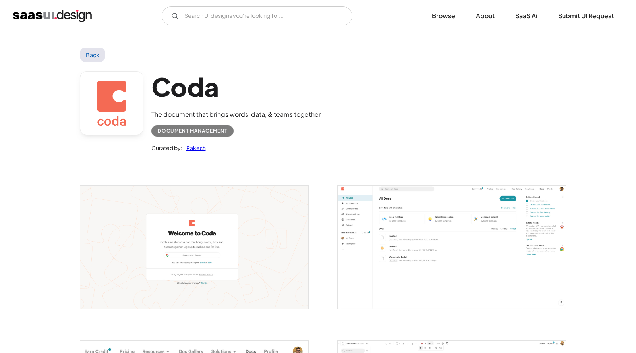 This screenshot has height=353, width=636. What do you see at coordinates (257, 16) in the screenshot?
I see `input: Search UI designs you're looking for...` at bounding box center [257, 16].